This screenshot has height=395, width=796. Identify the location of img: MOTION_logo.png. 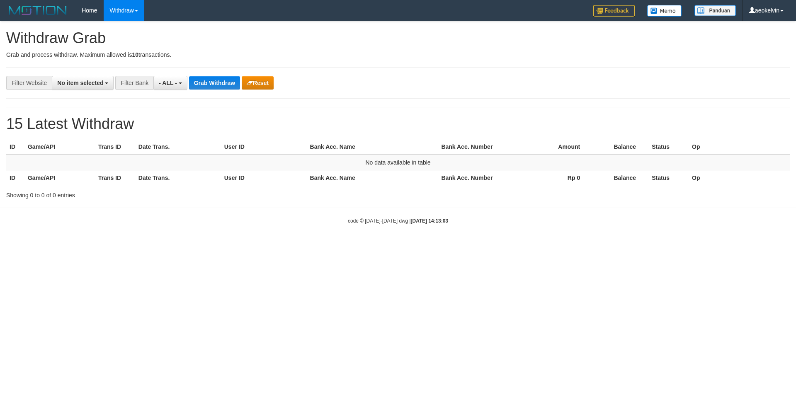
(38, 10).